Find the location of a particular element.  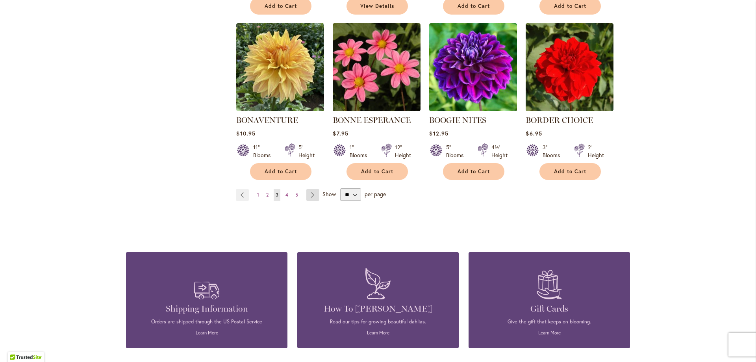

a: 4 is located at coordinates (287, 195).